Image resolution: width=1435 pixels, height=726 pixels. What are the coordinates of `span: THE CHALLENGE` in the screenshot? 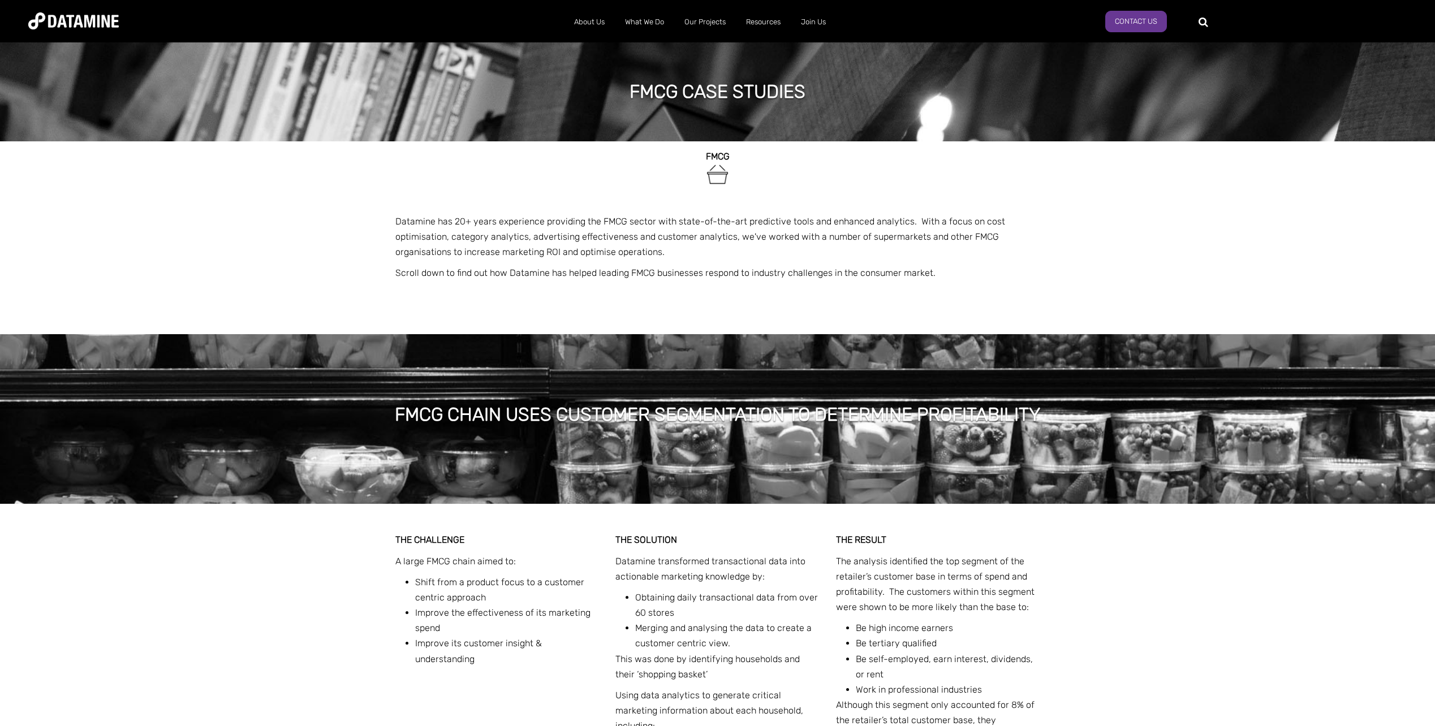 It's located at (430, 540).